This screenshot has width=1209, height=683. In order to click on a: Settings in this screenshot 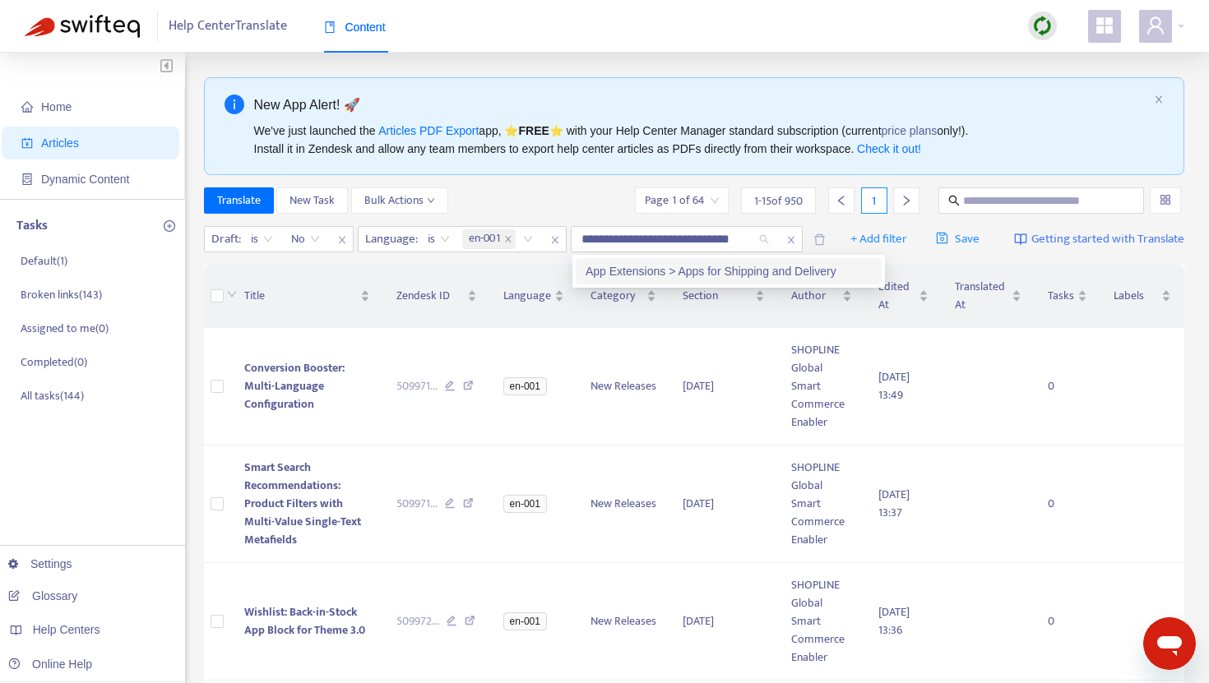, I will do `click(40, 564)`.